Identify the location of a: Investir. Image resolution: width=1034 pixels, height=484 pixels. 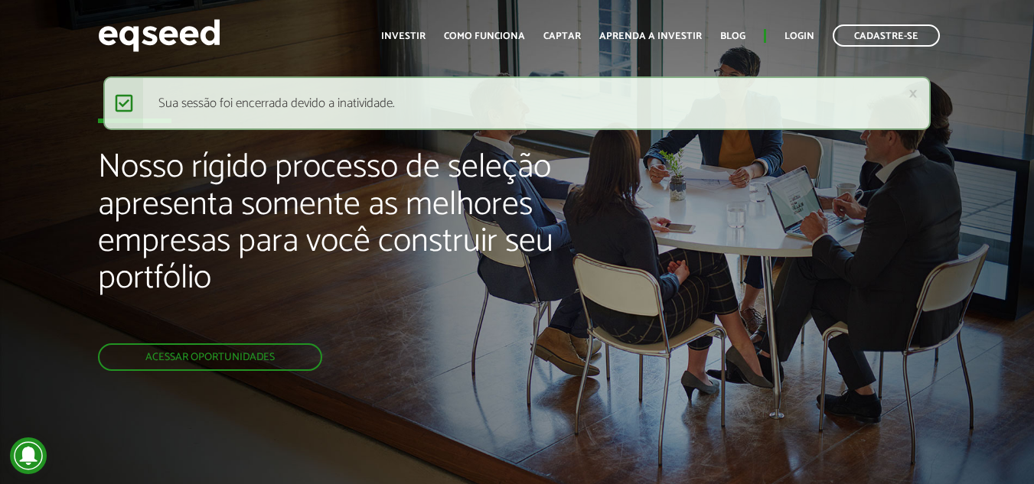
(403, 36).